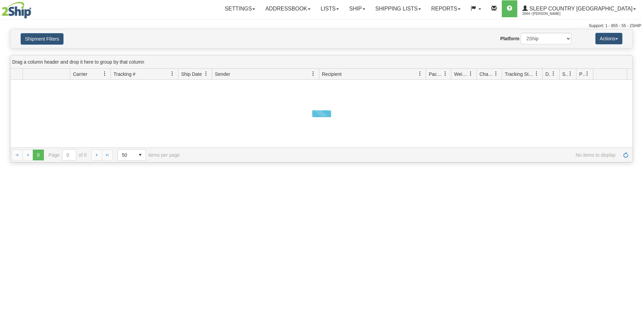 The width and height of the screenshot is (643, 311). What do you see at coordinates (38, 155) in the screenshot?
I see `span: Page 0` at bounding box center [38, 155].